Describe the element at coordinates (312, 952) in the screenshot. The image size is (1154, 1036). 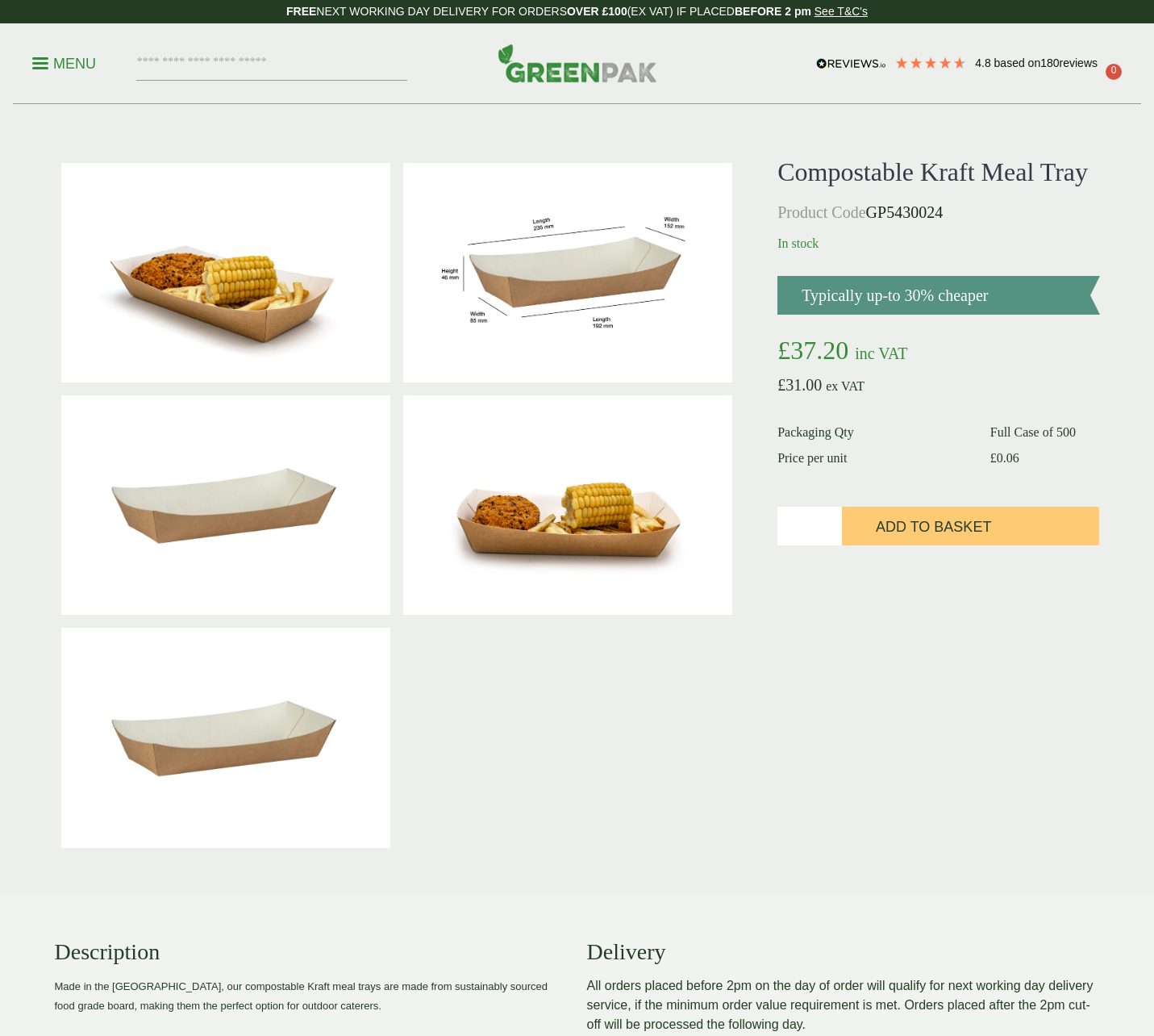
I see `h3: Description` at that location.